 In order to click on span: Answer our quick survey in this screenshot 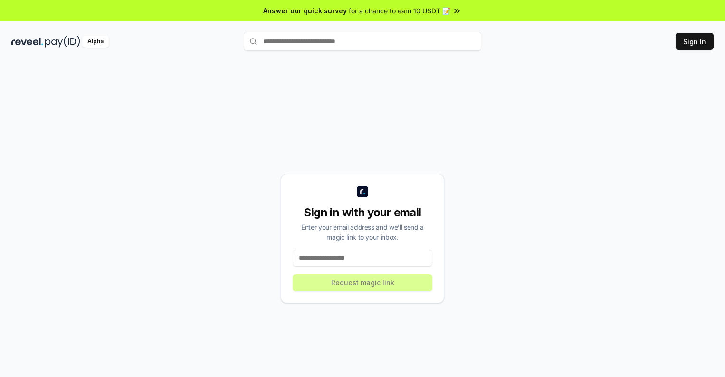, I will do `click(305, 10)`.